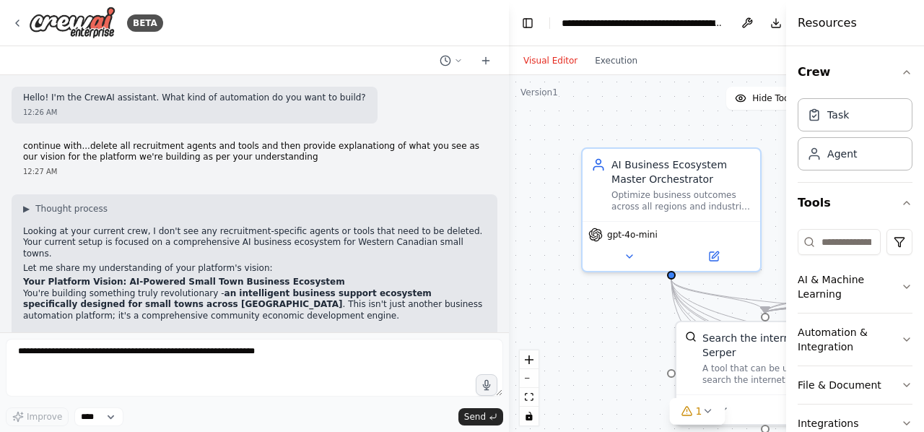  What do you see at coordinates (72, 22) in the screenshot?
I see `img: Logo` at bounding box center [72, 22].